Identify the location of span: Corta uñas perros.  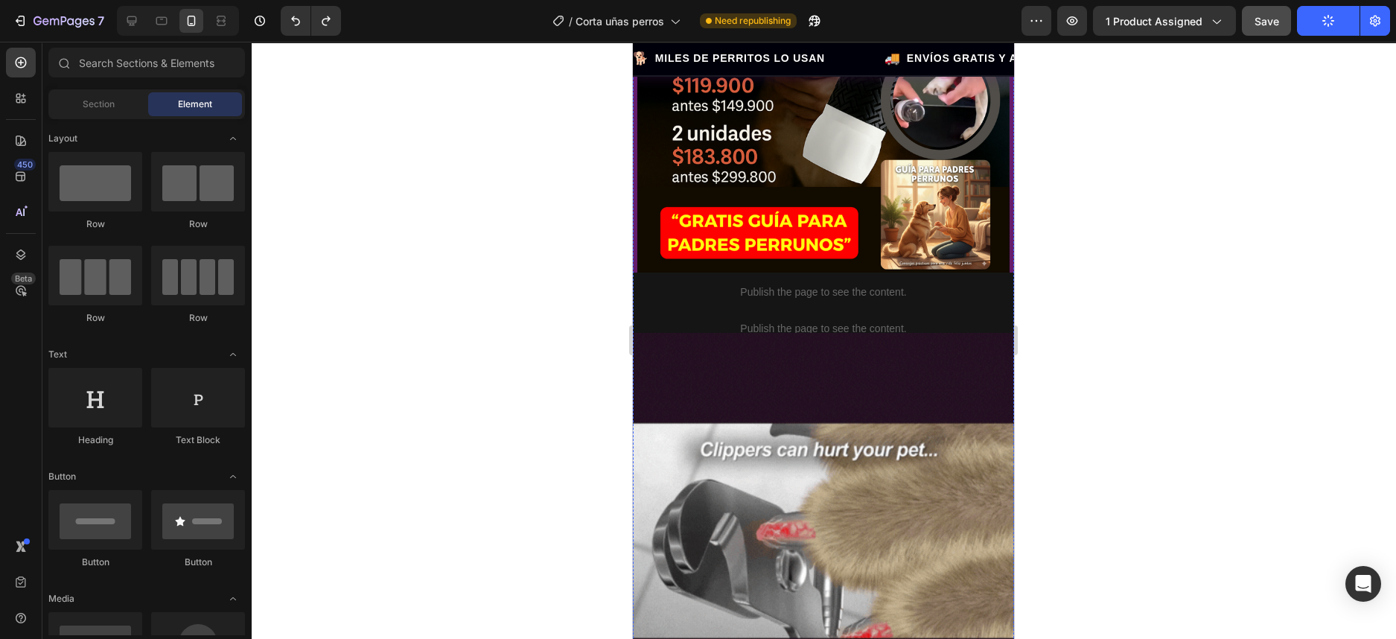
(620, 21).